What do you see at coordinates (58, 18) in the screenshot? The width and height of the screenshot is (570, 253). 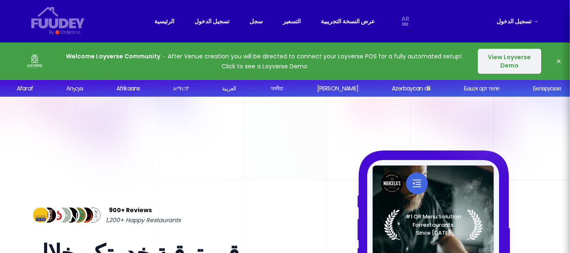 I see `svg: {/* Added fill="currentColor" here */} {/* This rectangle defines the background. Its explicit fi...` at bounding box center [58, 18].